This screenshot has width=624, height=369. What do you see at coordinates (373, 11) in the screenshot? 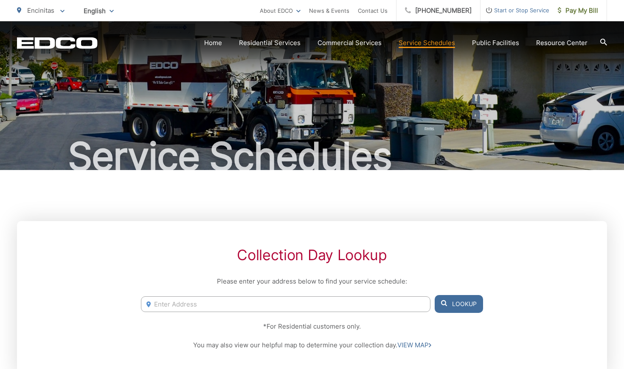
I see `a: Contact Us` at bounding box center [373, 11].